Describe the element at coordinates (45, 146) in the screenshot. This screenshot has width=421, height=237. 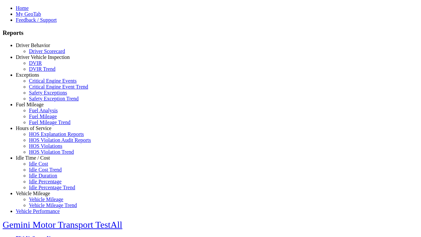
I see `a: HOS Violations` at that location.